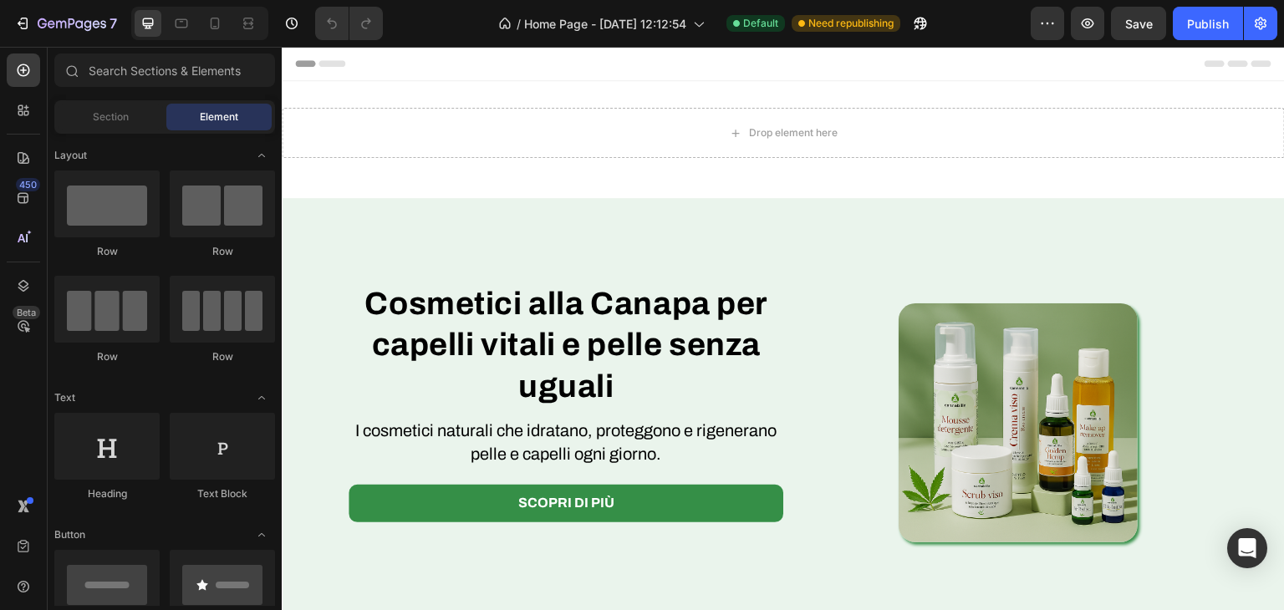  What do you see at coordinates (219, 117) in the screenshot?
I see `span: Element` at bounding box center [219, 117].